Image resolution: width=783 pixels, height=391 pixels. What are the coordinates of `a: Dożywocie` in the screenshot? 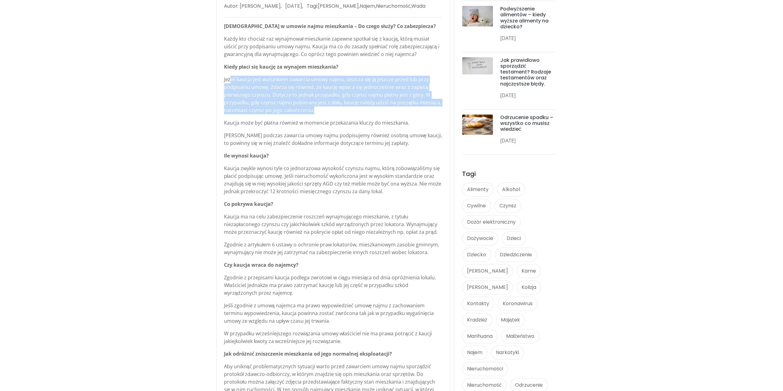 It's located at (480, 238).